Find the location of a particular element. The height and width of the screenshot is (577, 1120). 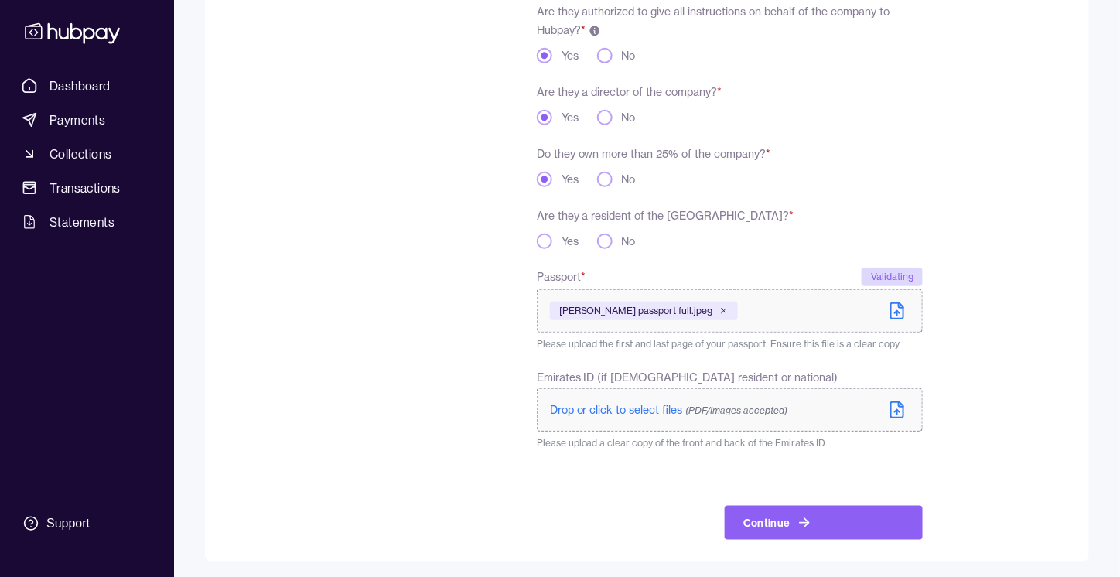

span: Transactions is located at coordinates (85, 188).